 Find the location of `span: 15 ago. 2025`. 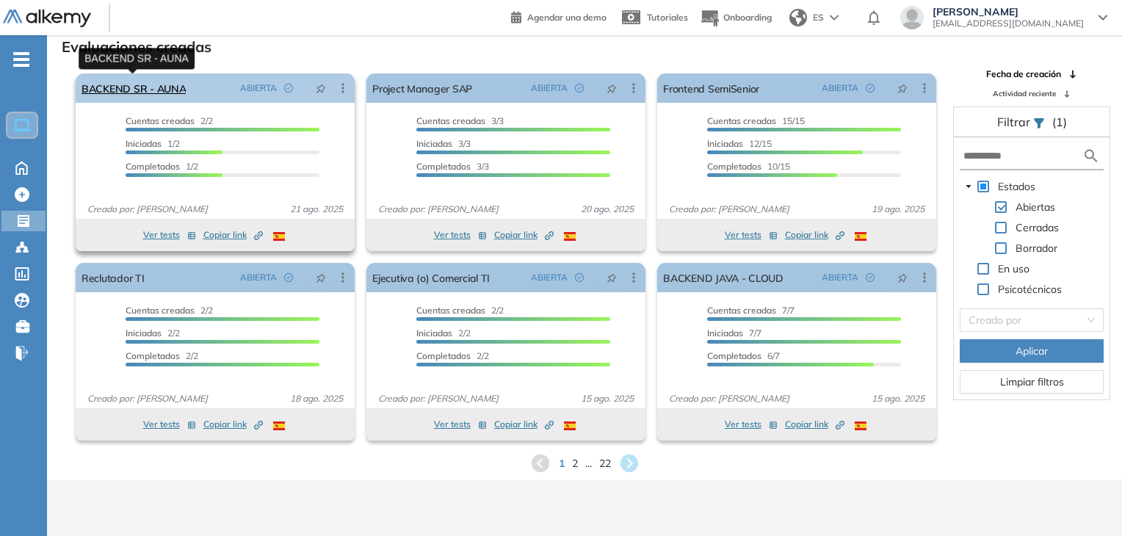

span: 15 ago. 2025 is located at coordinates (898, 399).